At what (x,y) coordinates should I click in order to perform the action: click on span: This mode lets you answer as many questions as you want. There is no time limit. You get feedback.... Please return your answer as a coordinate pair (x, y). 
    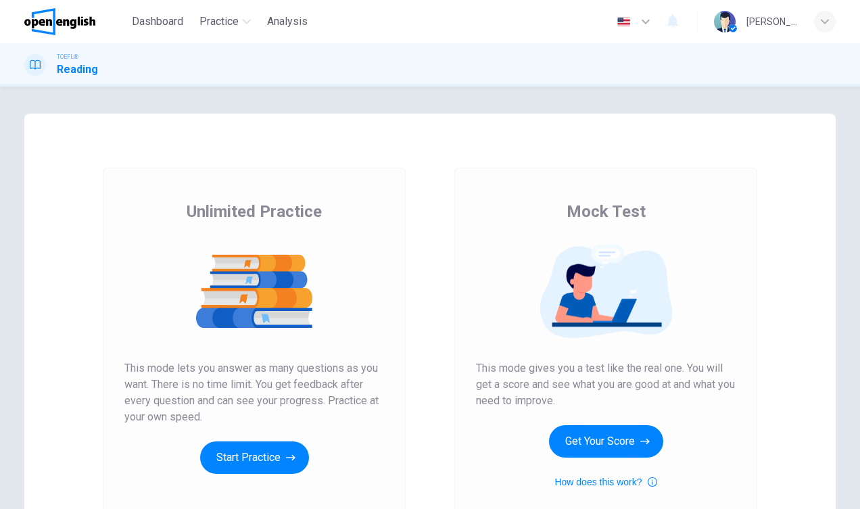
    Looking at the image, I should click on (254, 393).